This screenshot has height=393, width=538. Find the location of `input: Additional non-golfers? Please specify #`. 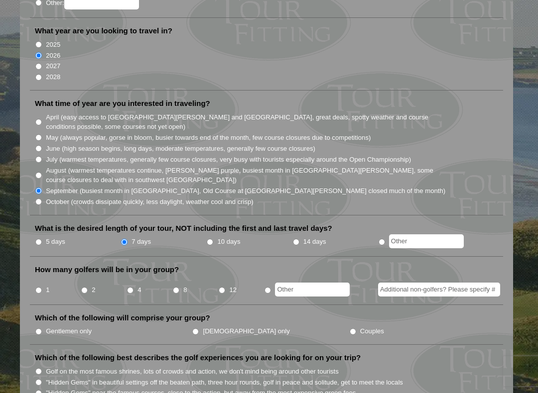

input: Additional non-golfers? Please specify # is located at coordinates (439, 290).